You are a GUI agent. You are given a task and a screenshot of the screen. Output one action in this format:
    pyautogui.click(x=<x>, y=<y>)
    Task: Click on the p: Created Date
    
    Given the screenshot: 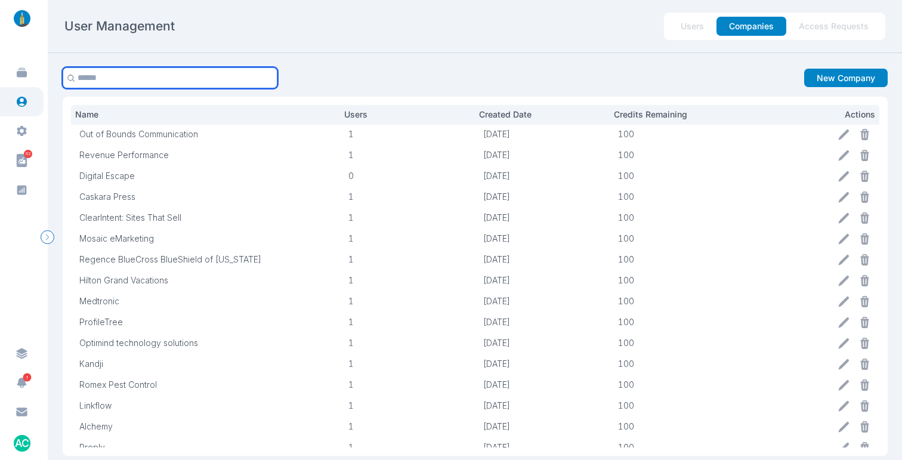 What is the action you would take?
    pyautogui.click(x=537, y=115)
    